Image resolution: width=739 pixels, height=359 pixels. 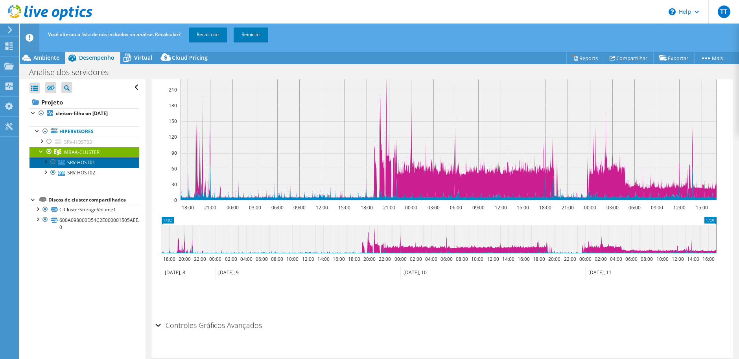 What do you see at coordinates (173, 137) in the screenshot?
I see `text: 120` at bounding box center [173, 137].